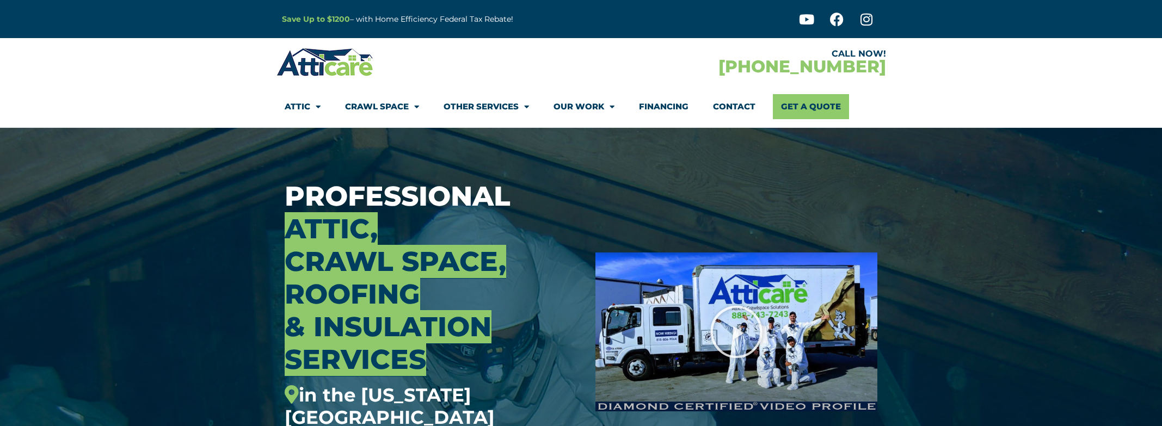  Describe the element at coordinates (458, 19) in the screenshot. I see `p: – with Home Efficiency Federal Tax Rebate!` at that location.